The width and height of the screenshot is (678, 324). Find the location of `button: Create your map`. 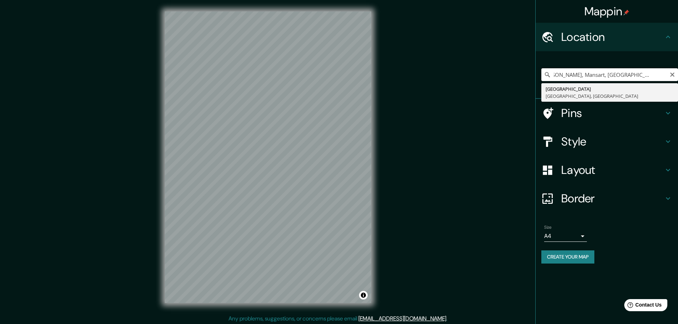

button: Create your map is located at coordinates (568, 257).